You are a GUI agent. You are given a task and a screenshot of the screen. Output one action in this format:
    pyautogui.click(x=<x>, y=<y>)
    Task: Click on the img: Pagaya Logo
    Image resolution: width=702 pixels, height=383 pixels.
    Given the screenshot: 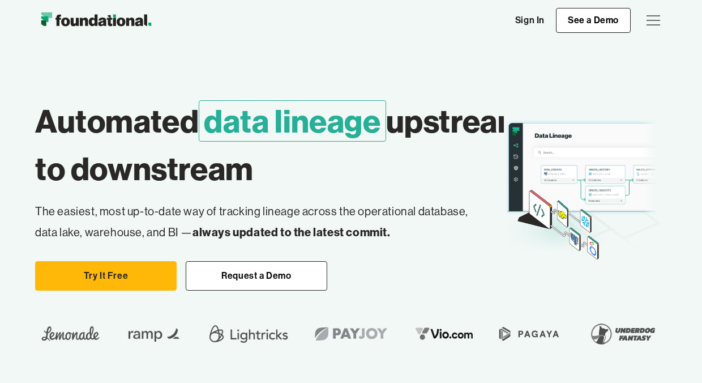 What is the action you would take?
    pyautogui.click(x=529, y=334)
    